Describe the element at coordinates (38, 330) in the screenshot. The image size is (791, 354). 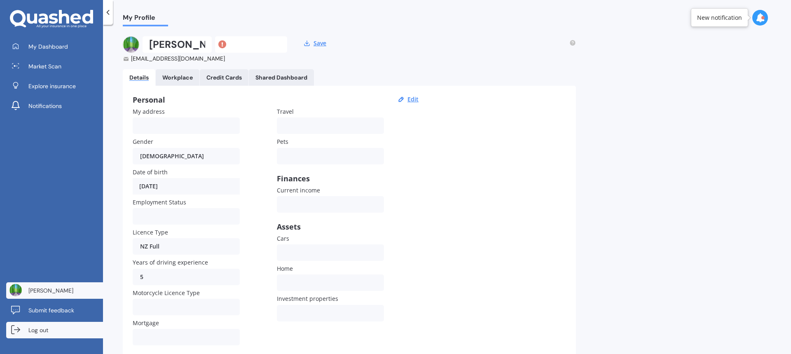
I see `span: Log out` at that location.